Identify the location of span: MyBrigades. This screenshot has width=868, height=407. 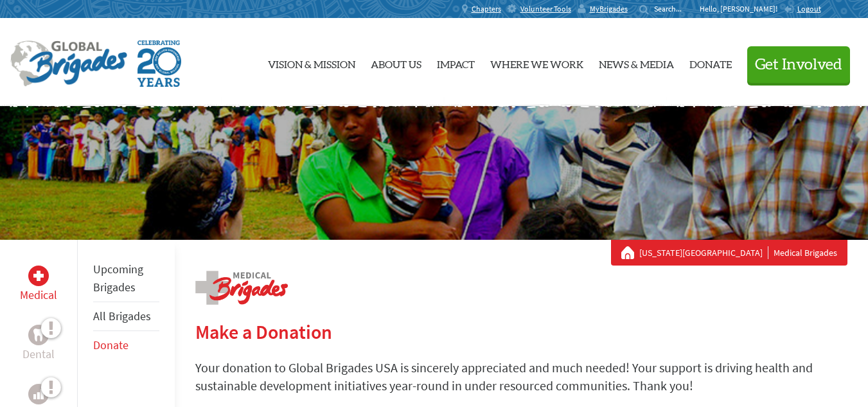
(608, 9).